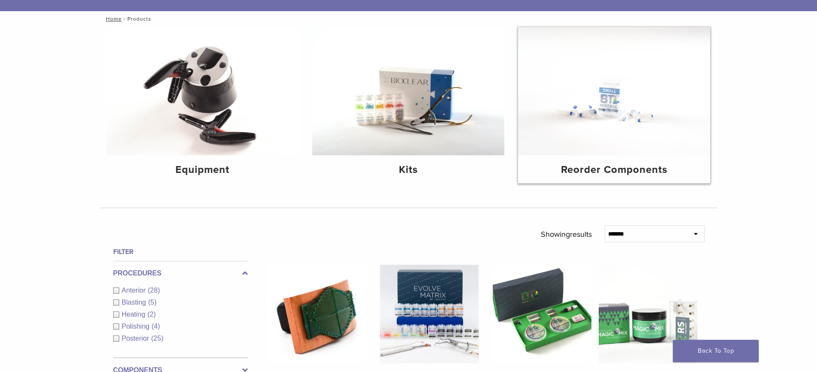 Image resolution: width=817 pixels, height=372 pixels. What do you see at coordinates (152, 314) in the screenshot?
I see `span: (2)` at bounding box center [152, 314].